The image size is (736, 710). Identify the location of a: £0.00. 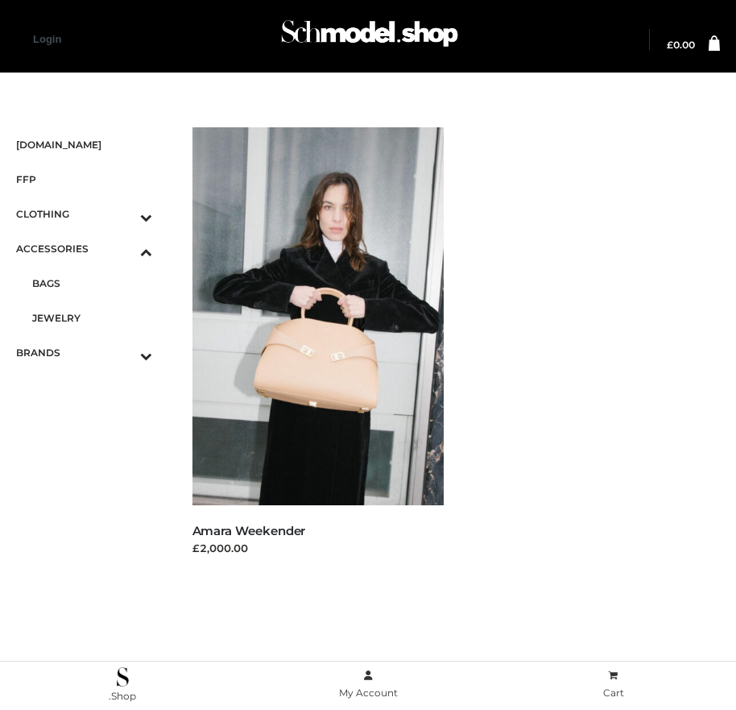
(681, 45).